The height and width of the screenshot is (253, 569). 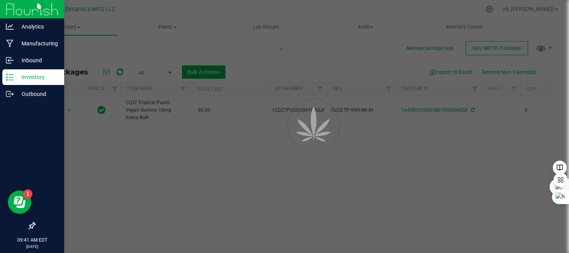 I want to click on inline-svg: Inbound, so click(x=10, y=60).